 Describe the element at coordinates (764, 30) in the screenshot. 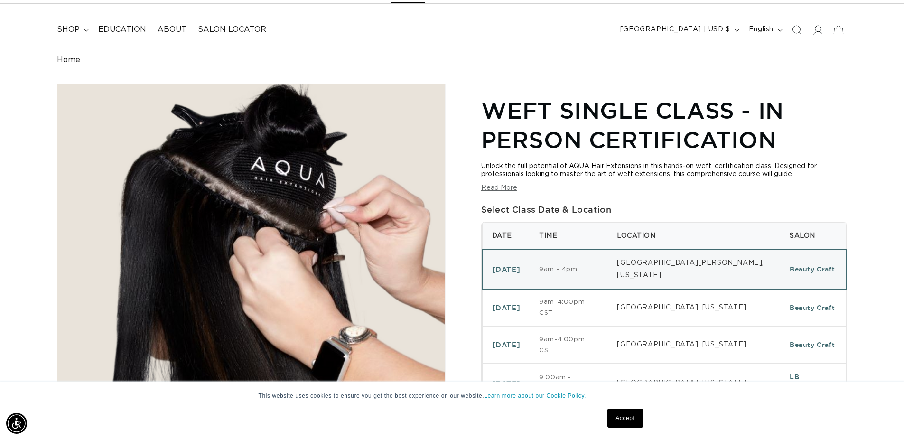

I see `button: English` at that location.